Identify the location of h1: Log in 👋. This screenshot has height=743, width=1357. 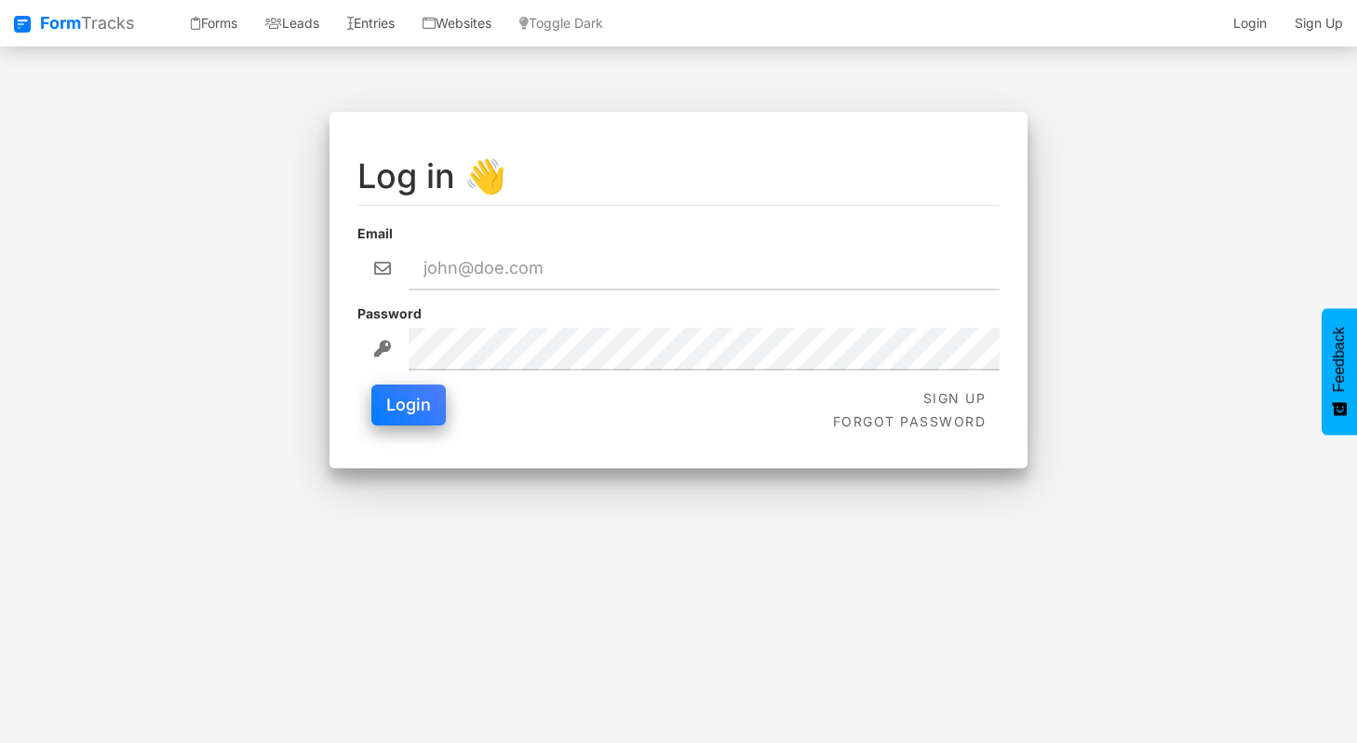
(678, 177).